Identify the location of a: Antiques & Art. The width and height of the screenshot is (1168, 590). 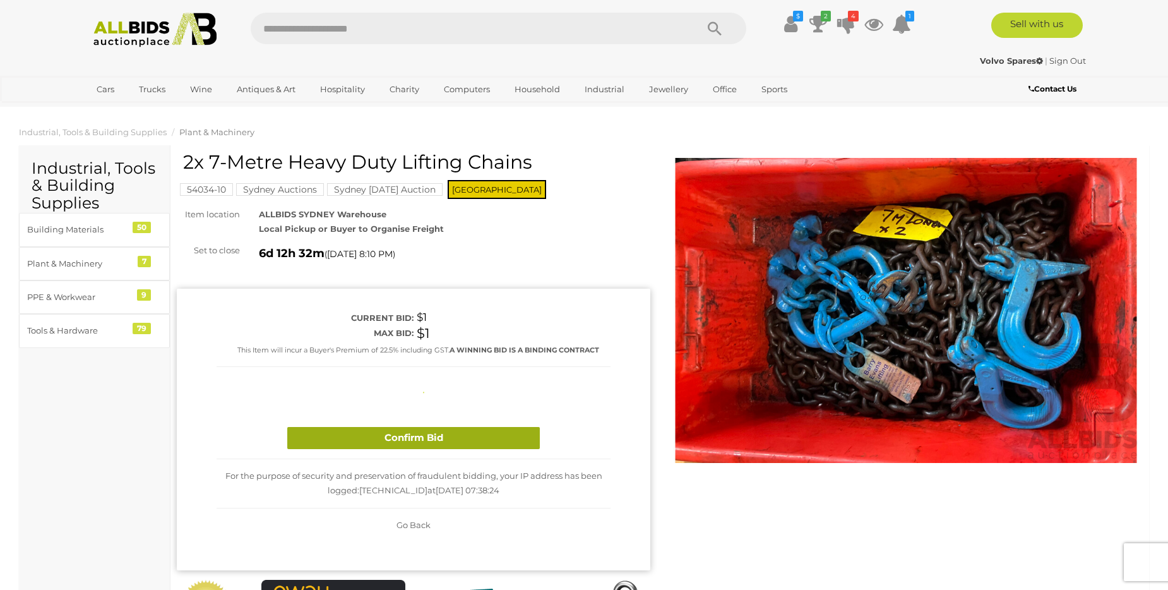
(266, 89).